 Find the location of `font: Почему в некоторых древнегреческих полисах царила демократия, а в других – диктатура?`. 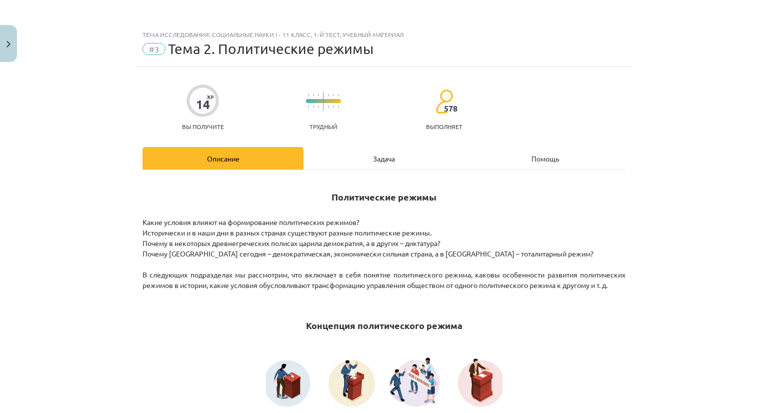

font: Почему в некоторых древнегреческих полисах царила демократия, а в других – диктатура? is located at coordinates (291, 243).